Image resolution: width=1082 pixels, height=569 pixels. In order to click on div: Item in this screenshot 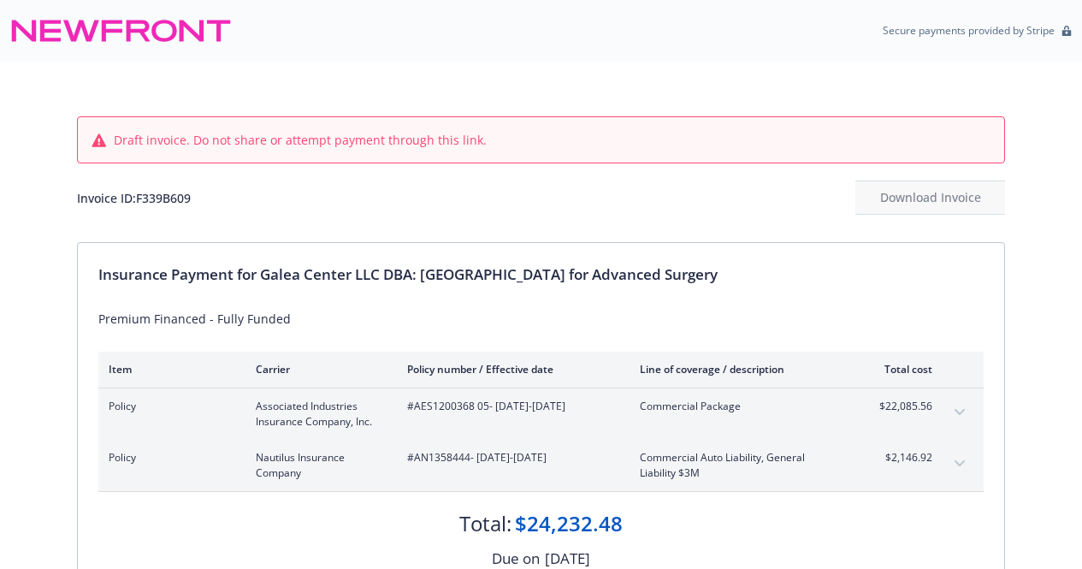, I will do `click(169, 369)`.